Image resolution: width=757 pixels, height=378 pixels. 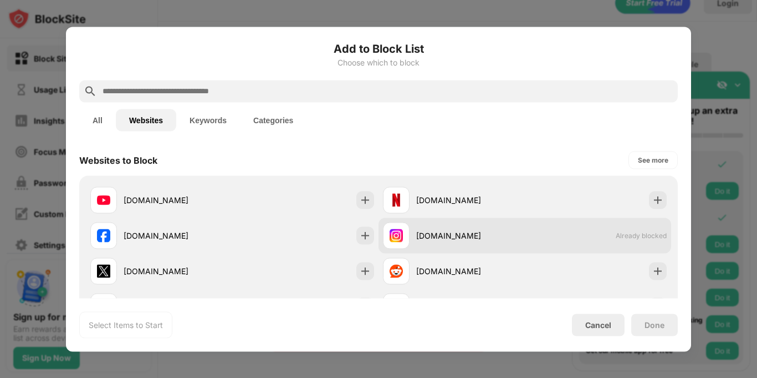 What do you see at coordinates (208, 120) in the screenshot?
I see `button: Keywords` at bounding box center [208, 120].